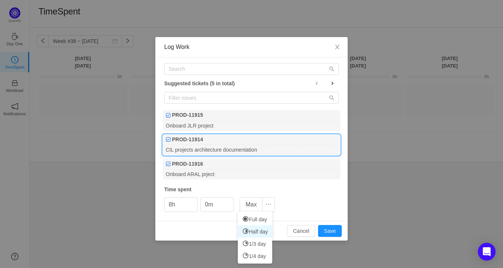 The image size is (503, 268). I want to click on input: Search, so click(252, 69).